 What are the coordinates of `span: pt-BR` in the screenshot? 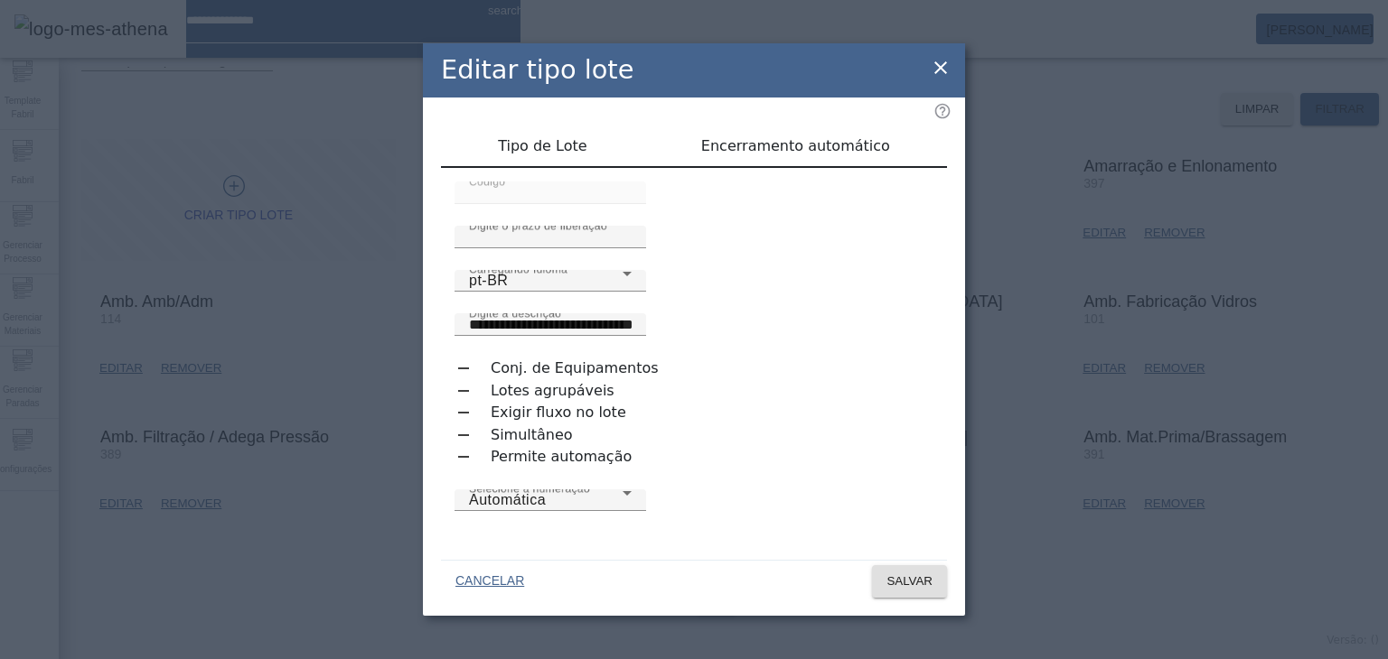 It's located at (488, 280).